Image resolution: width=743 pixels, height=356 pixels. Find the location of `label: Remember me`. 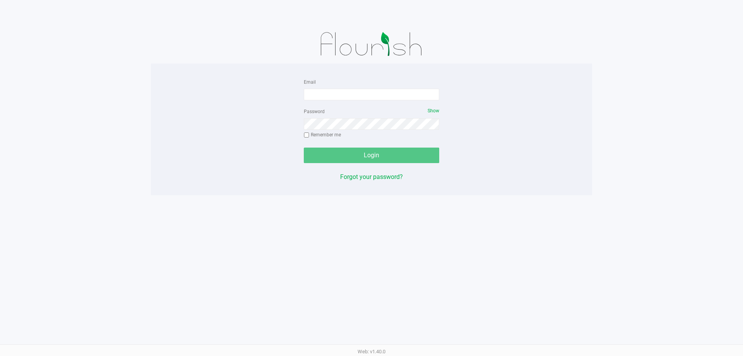

label: Remember me is located at coordinates (322, 135).